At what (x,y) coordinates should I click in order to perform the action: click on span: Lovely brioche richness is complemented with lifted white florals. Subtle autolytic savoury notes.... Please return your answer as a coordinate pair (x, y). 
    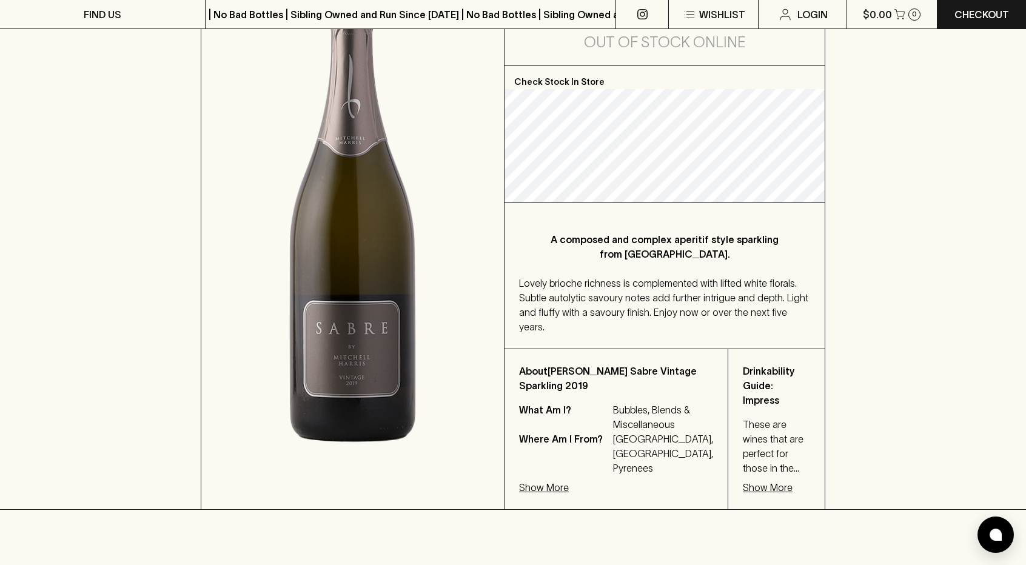
    Looking at the image, I should click on (664, 305).